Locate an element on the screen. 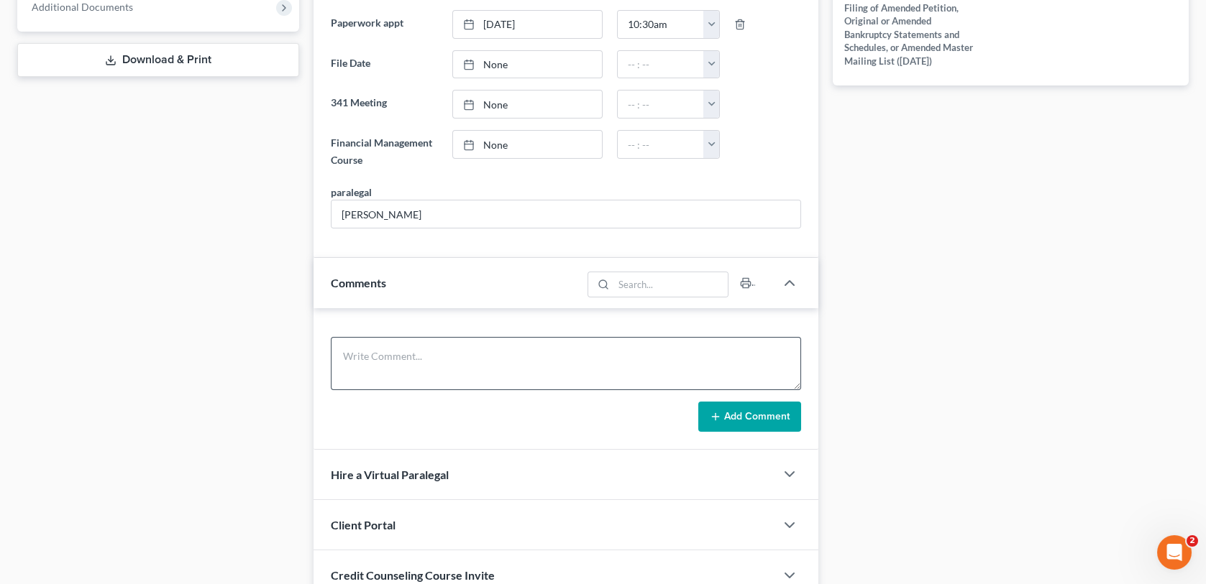 This screenshot has height=584, width=1206. div: paralegal is located at coordinates (351, 192).